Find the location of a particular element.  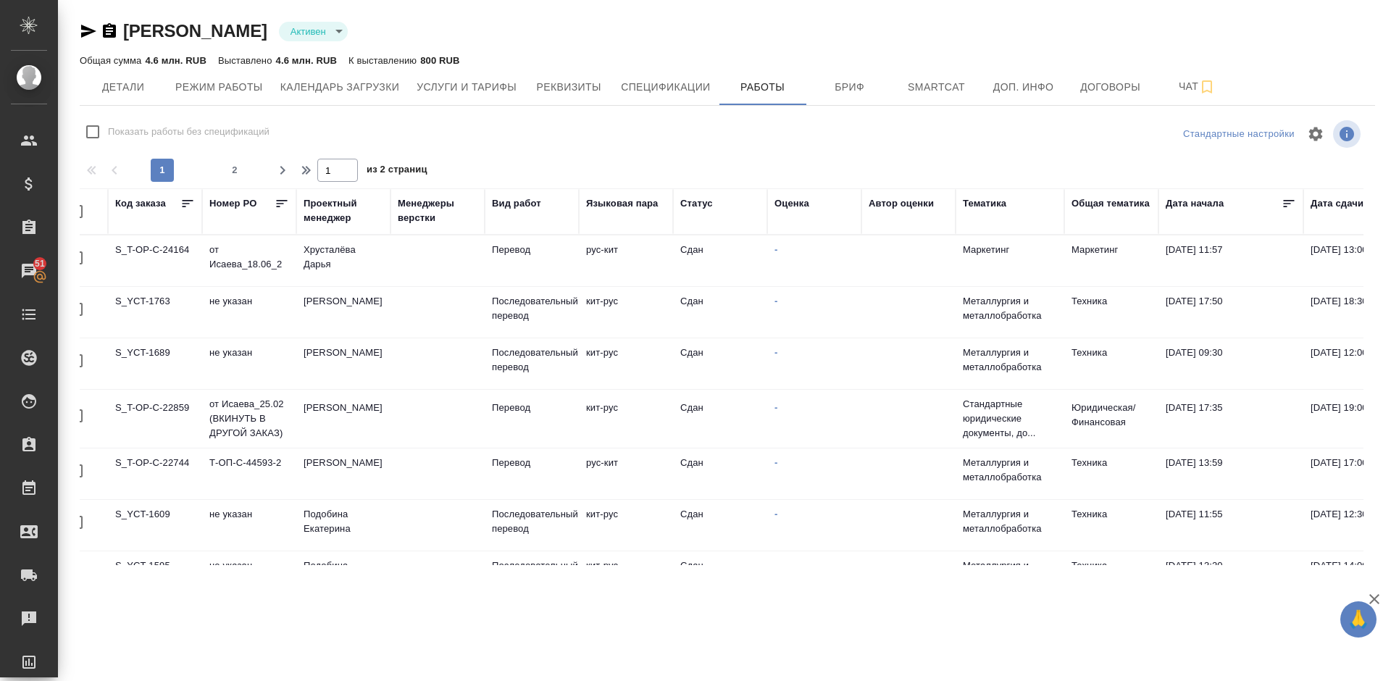

div: Проектный менеджер is located at coordinates (343, 211).